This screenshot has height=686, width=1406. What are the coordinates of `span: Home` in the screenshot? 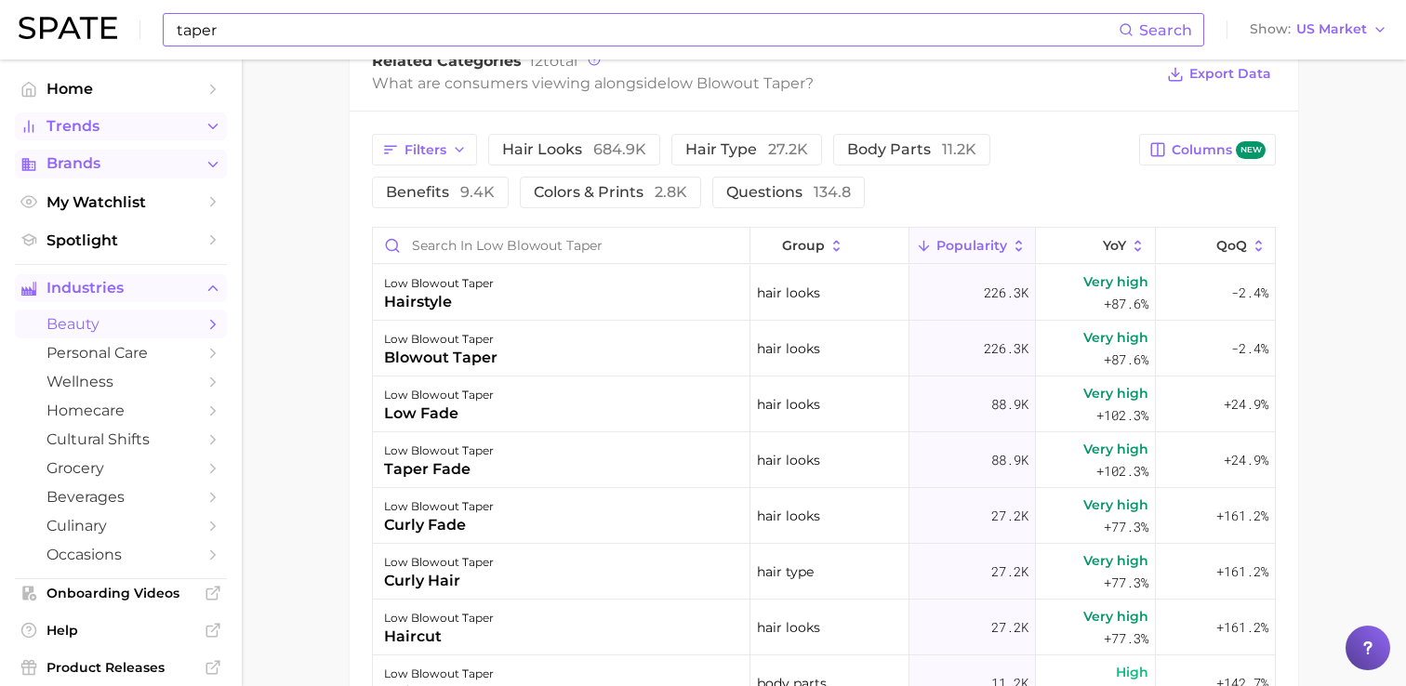 It's located at (121, 88).